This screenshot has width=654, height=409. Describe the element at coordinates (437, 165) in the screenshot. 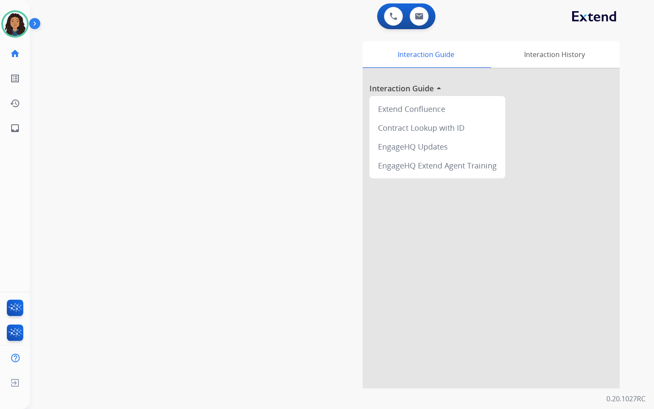

I see `div: EngageHQ Extend Agent Training` at that location.